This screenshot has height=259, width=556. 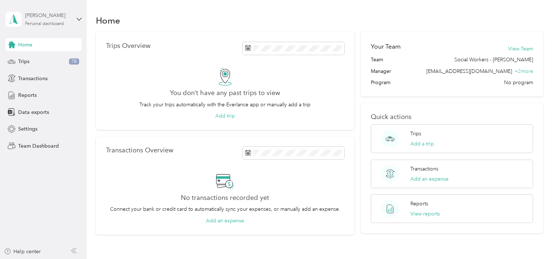 What do you see at coordinates (225, 198) in the screenshot?
I see `h2: No transactions recorded yet` at bounding box center [225, 198].